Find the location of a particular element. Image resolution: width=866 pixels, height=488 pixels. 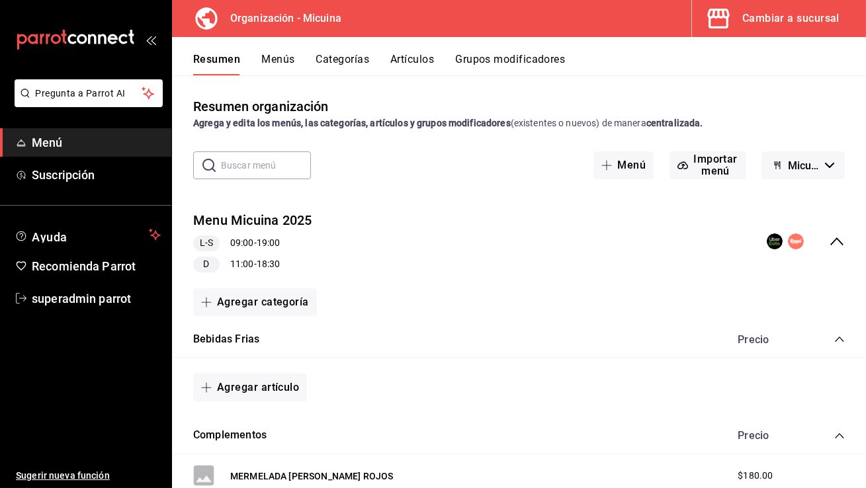

strong: centralizada. is located at coordinates (675, 123).